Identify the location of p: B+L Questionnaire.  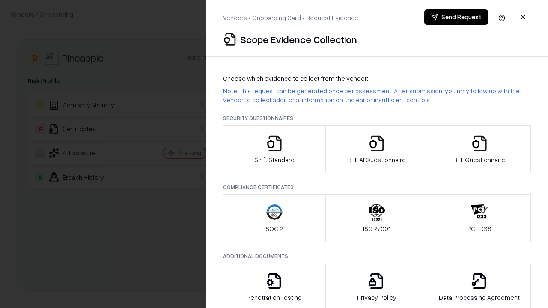
(479, 160).